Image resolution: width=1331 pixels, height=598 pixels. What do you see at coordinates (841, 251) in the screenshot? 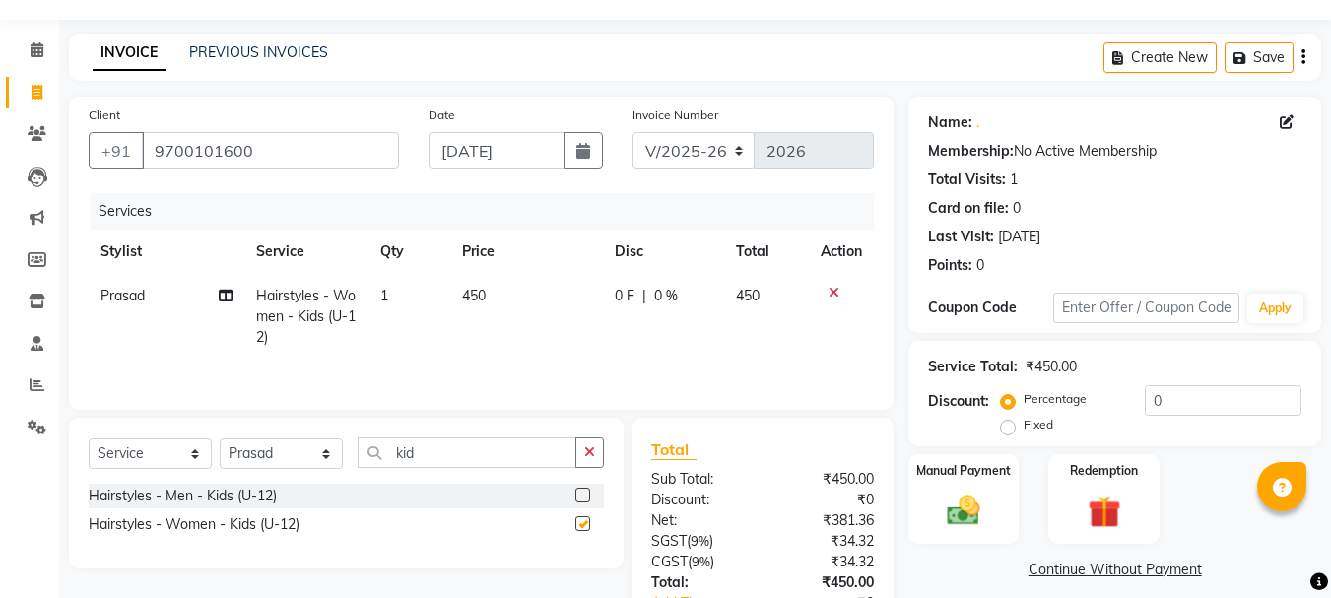
I see `th: Action` at bounding box center [841, 251].